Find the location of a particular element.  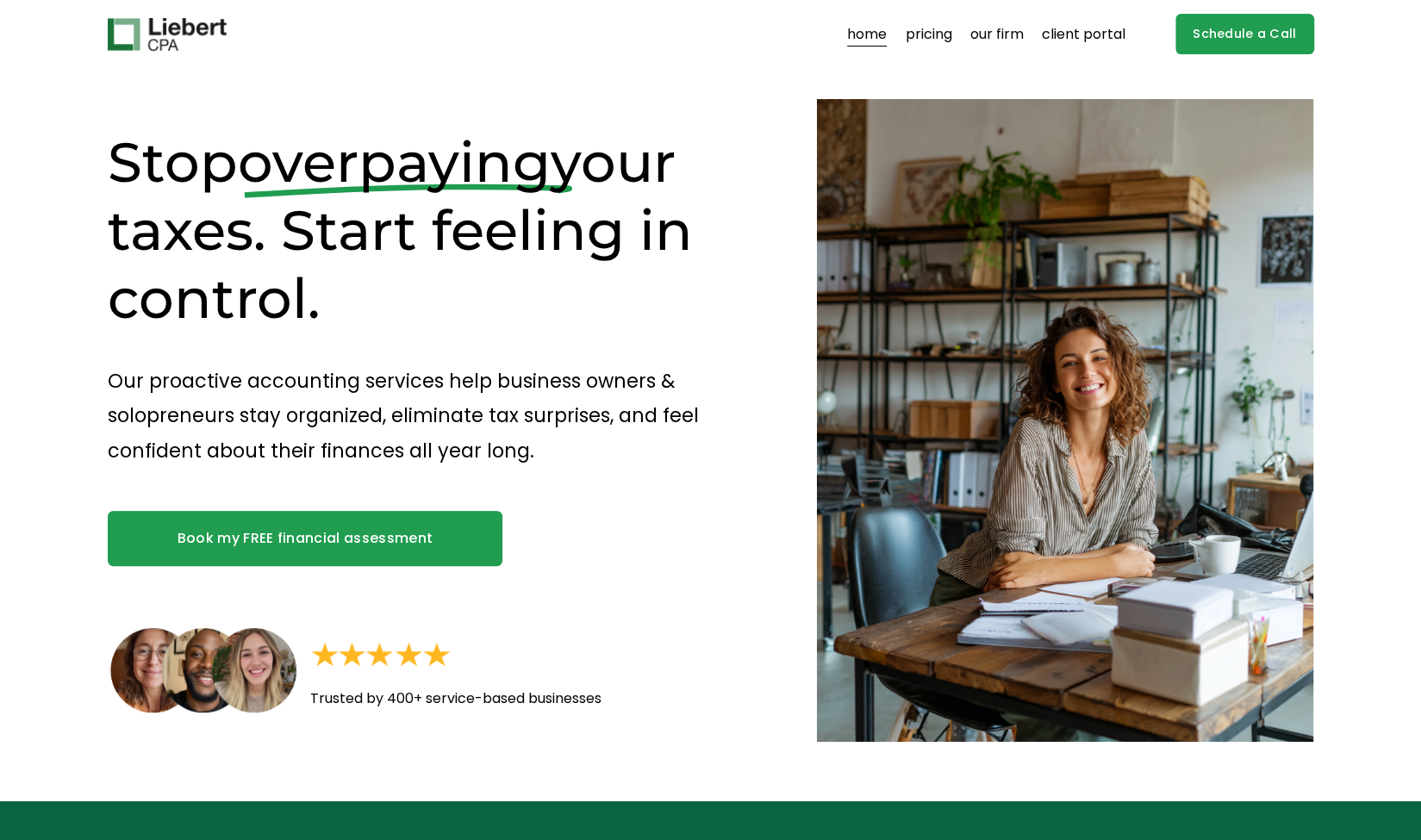

a: pricing is located at coordinates (928, 34).